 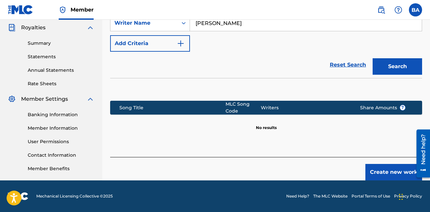 What do you see at coordinates (398, 10) in the screenshot?
I see `div: Help` at bounding box center [398, 10].